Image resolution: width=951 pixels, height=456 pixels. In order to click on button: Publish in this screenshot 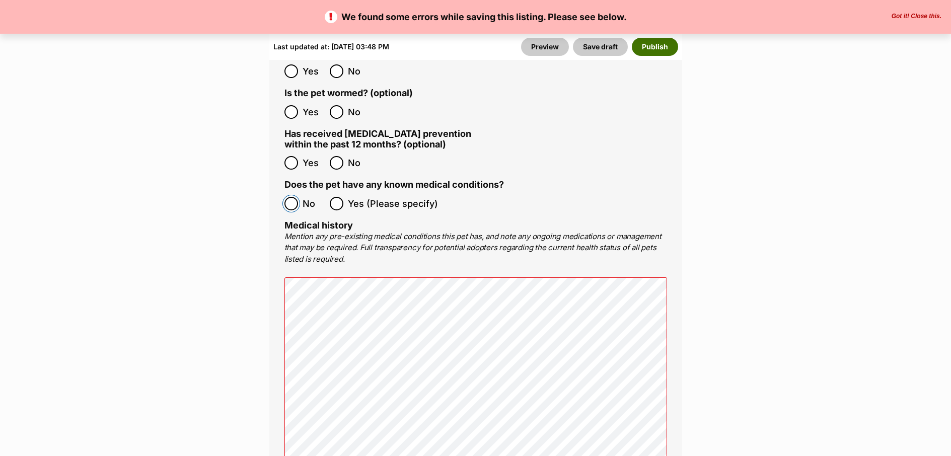, I will do `click(655, 47)`.